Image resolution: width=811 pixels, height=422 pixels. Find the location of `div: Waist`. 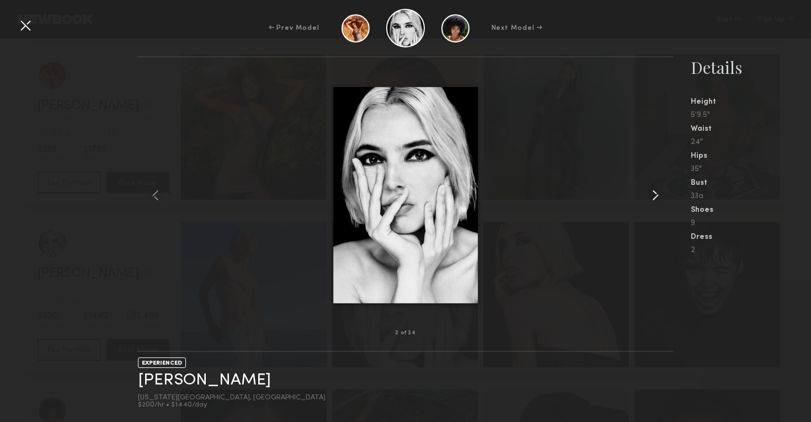

div: Waist is located at coordinates (751, 129).